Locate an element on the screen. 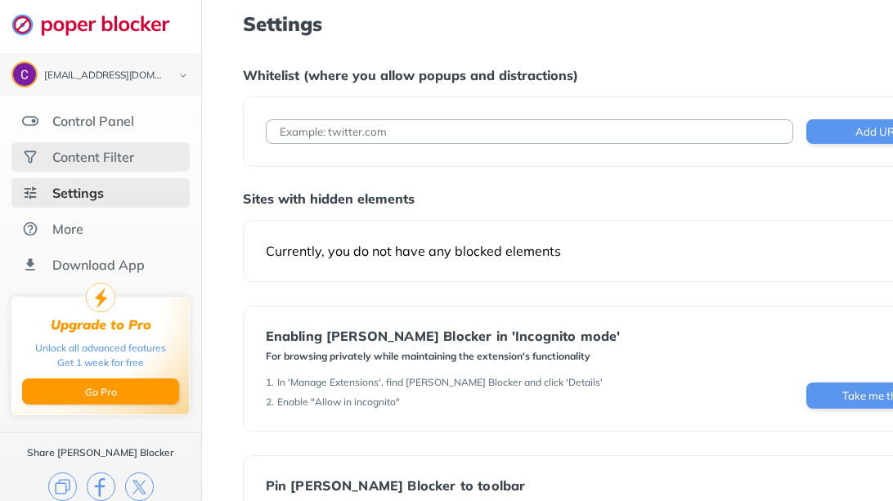 This screenshot has height=501, width=893. div: For browsing privately while maintaining the extension's functionality is located at coordinates (443, 356).